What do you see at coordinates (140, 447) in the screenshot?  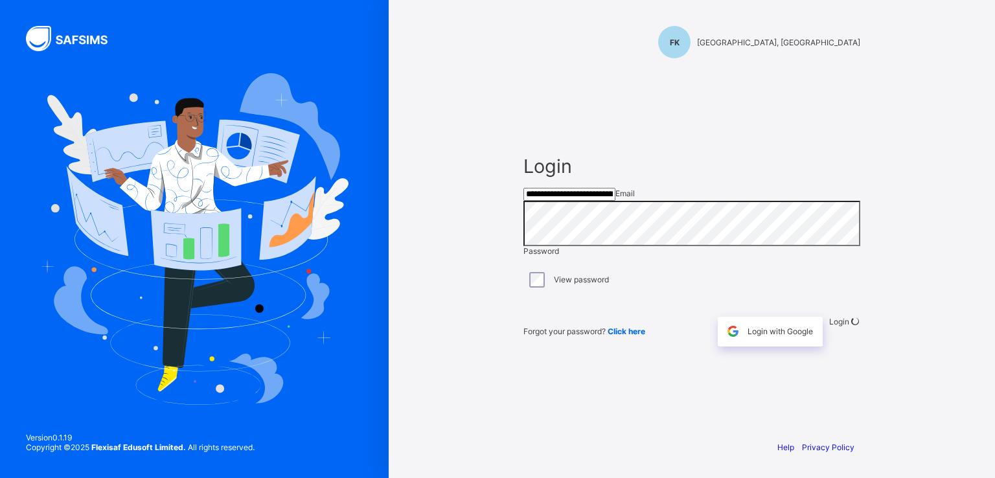 I see `span: Copyright © 2025 All rights reserved.` at bounding box center [140, 447].